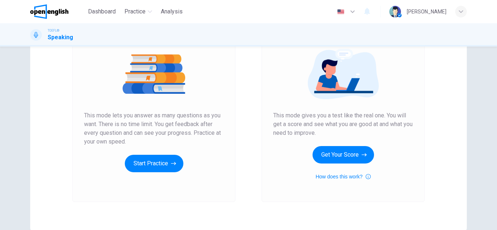 This screenshot has height=230, width=497. I want to click on a: OpenEnglish logo, so click(58, 12).